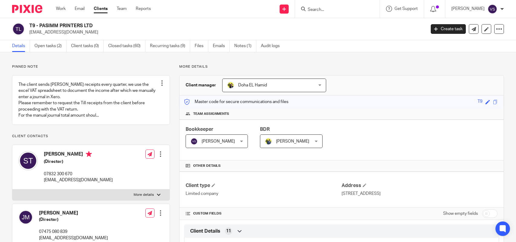 This screenshot has height=242, width=516. Describe the element at coordinates (50, 46) in the screenshot. I see `a: Open tasks (2)` at that location.